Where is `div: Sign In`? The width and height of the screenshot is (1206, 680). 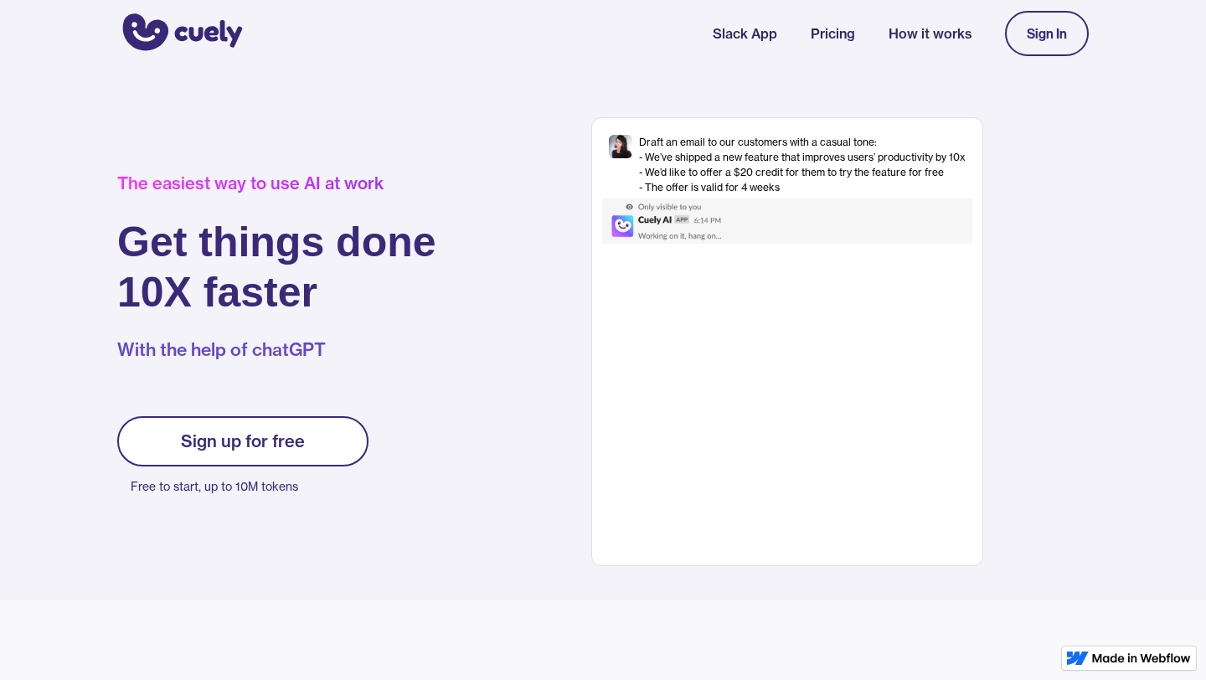
div: Sign In is located at coordinates (1047, 33).